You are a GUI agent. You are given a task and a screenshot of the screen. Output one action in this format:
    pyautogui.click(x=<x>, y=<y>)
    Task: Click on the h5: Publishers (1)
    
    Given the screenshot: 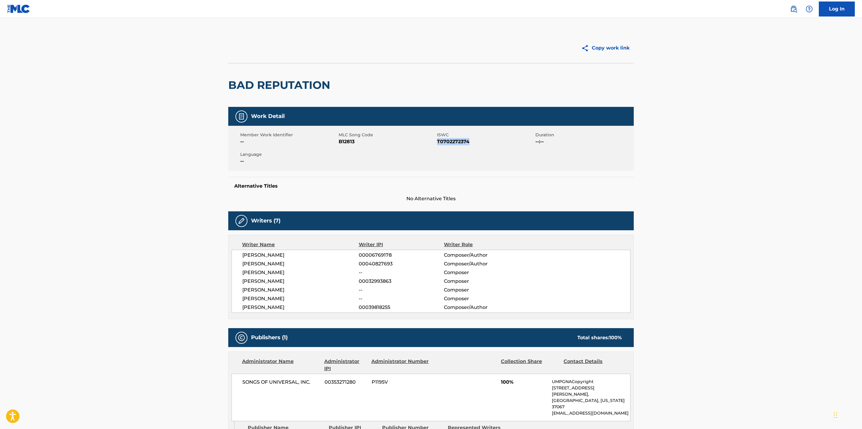 What is the action you would take?
    pyautogui.click(x=269, y=337)
    